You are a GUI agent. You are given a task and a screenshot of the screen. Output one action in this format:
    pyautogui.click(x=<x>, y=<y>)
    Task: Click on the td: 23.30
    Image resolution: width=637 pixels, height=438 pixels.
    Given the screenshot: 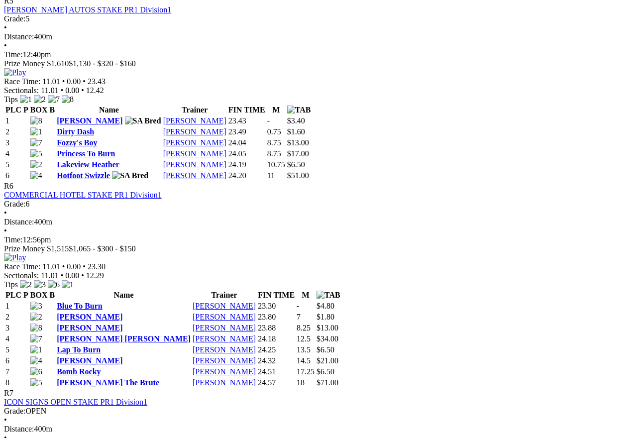 What is the action you would take?
    pyautogui.click(x=276, y=306)
    